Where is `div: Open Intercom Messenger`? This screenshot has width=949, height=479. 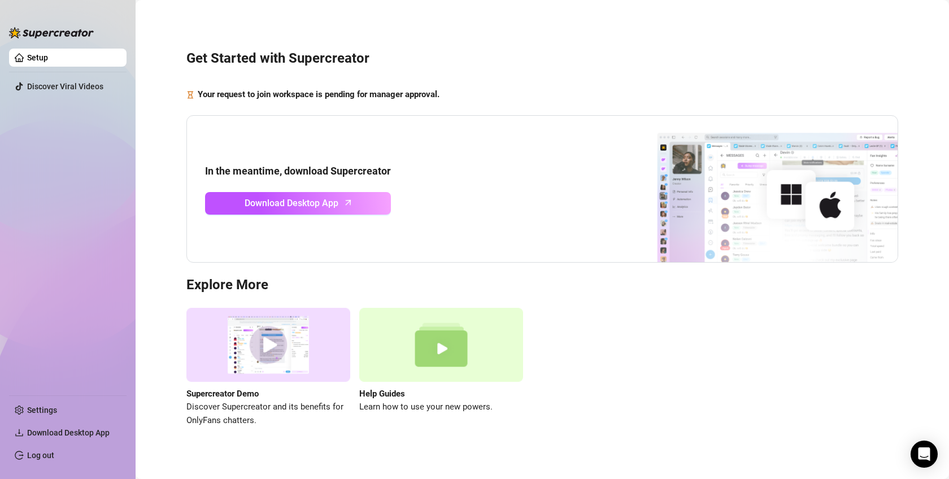
div: Open Intercom Messenger is located at coordinates (925, 454).